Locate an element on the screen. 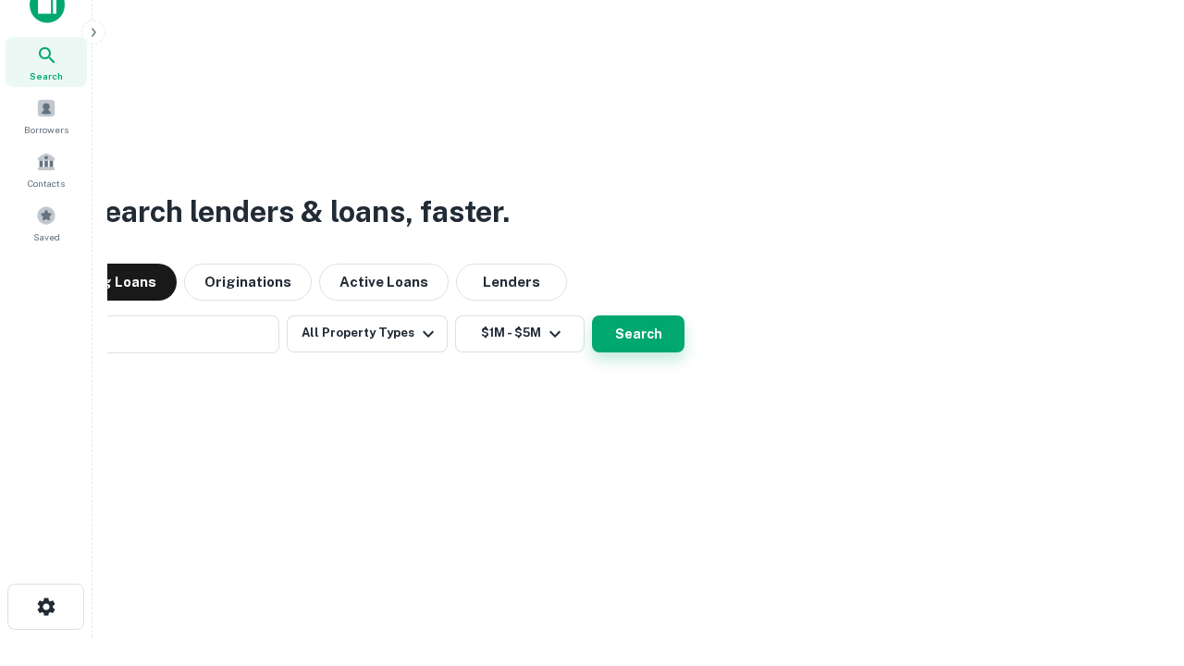  div: Saved is located at coordinates (46, 223).